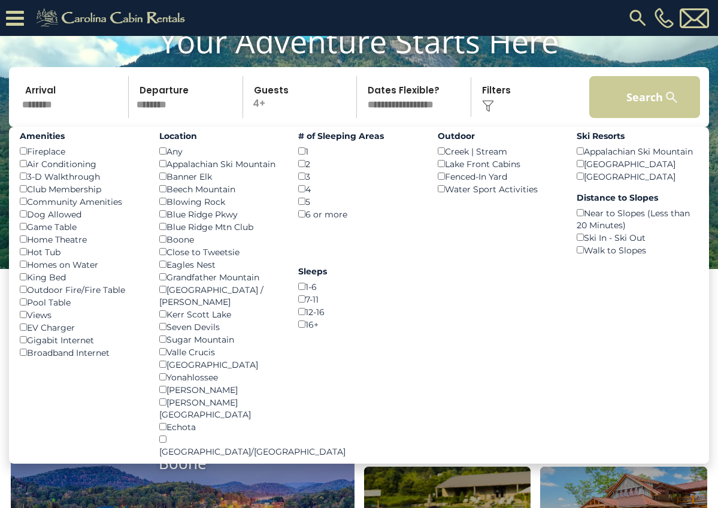 This screenshot has width=718, height=508. Describe the element at coordinates (637, 198) in the screenshot. I see `label: Distance to Slopes` at that location.